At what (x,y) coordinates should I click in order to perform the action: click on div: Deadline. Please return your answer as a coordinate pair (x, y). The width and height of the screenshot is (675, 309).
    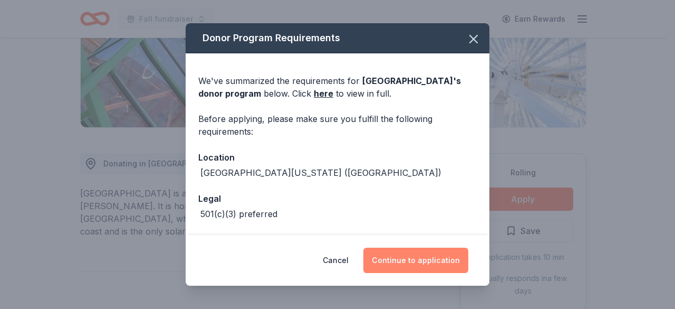
    Looking at the image, I should click on (338, 240).